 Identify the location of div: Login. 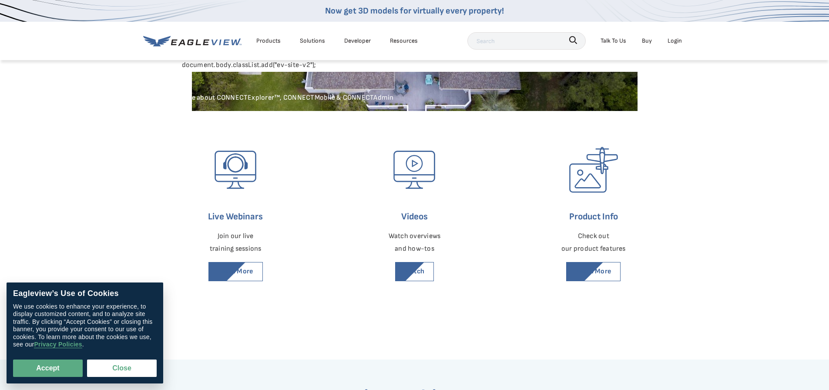
(675, 40).